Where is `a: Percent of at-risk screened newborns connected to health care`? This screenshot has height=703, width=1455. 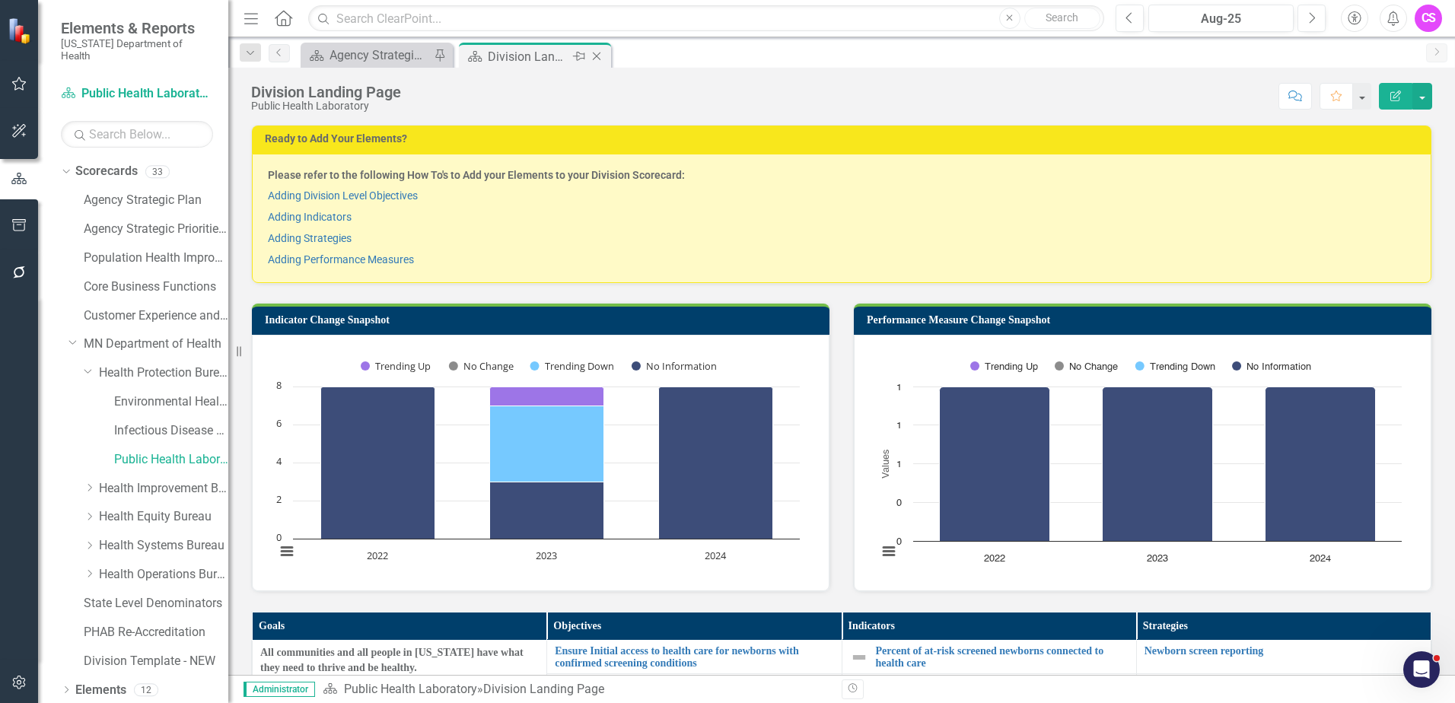 a: Percent of at-risk screened newborns connected to health care is located at coordinates (1002, 657).